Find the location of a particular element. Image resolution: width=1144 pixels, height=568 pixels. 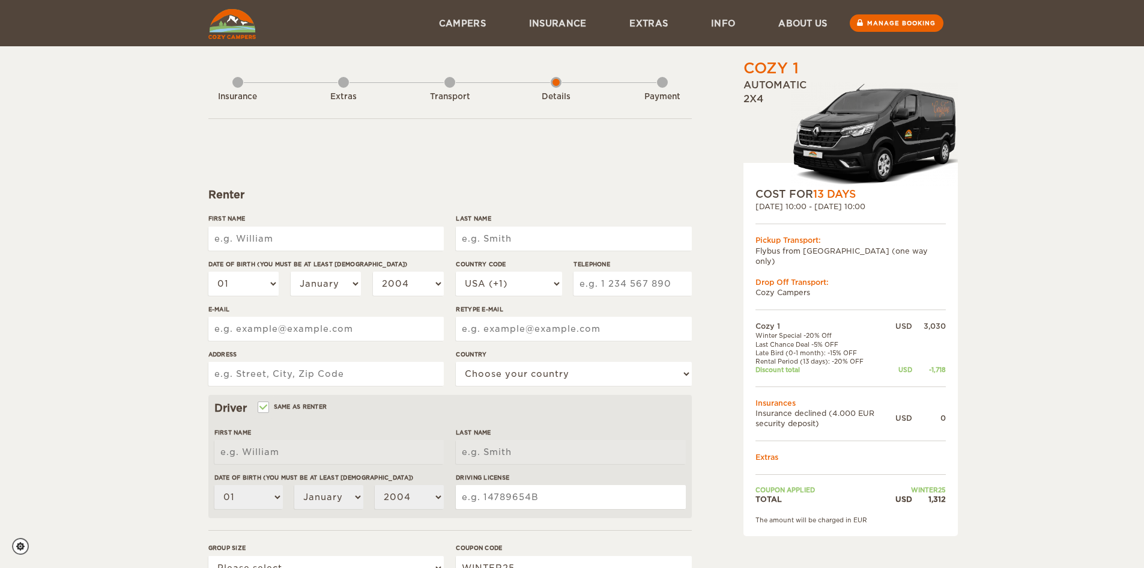

label: E-mail is located at coordinates (326, 309).